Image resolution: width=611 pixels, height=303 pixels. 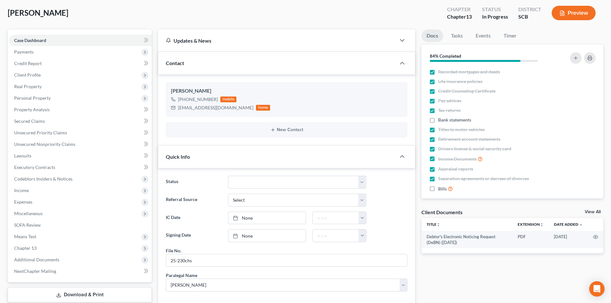 I want to click on span: Codebtors Insiders & Notices, so click(x=43, y=179).